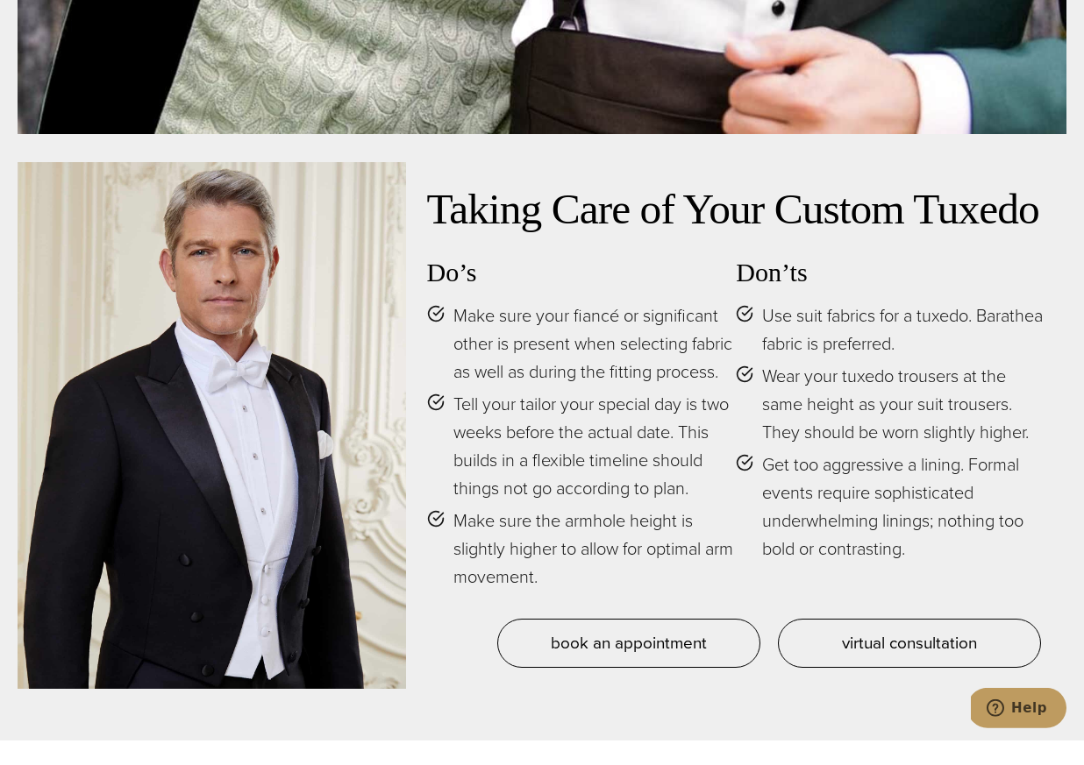 The height and width of the screenshot is (765, 1084). Describe the element at coordinates (736, 233) in the screenshot. I see `h2: Taking Care of Your Custom Tuxedo` at that location.